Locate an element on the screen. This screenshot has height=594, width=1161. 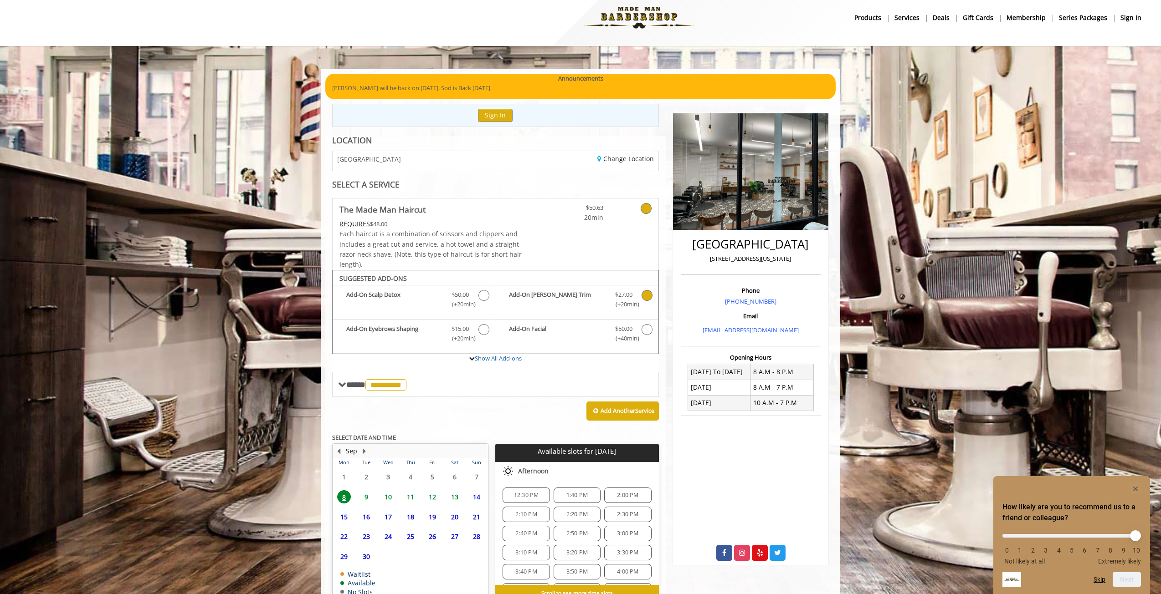
span: 12:30 PM is located at coordinates (526, 496).